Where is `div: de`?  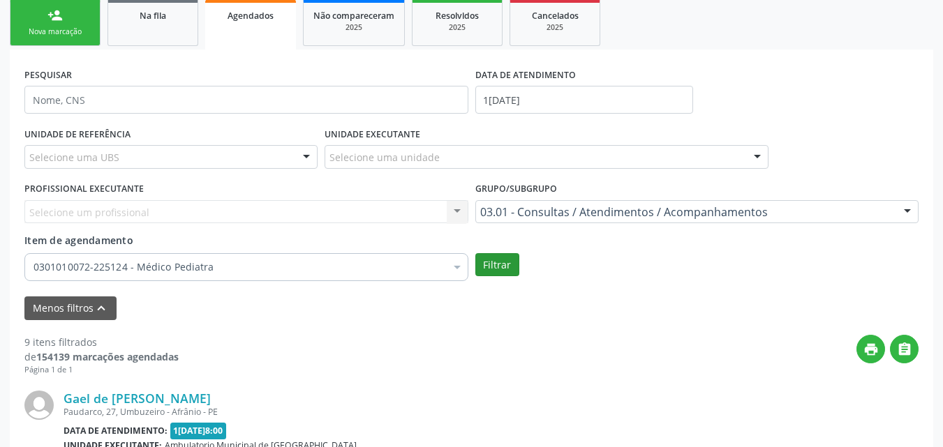
div: de is located at coordinates (101, 357).